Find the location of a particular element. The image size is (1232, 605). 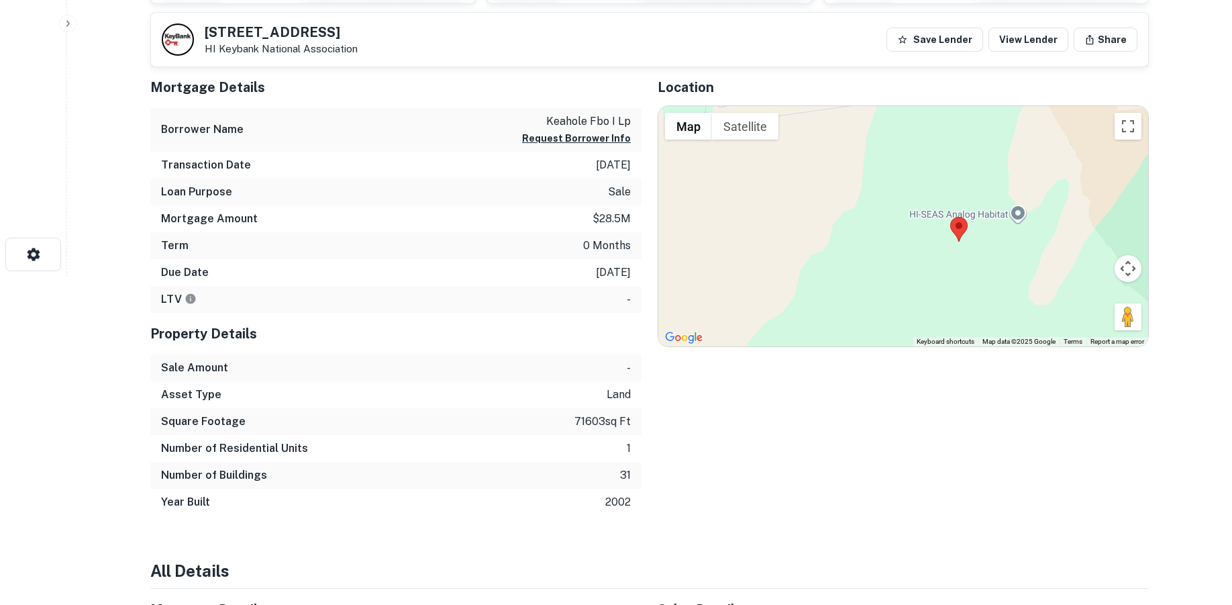

h6: Square Footage is located at coordinates (203, 422).